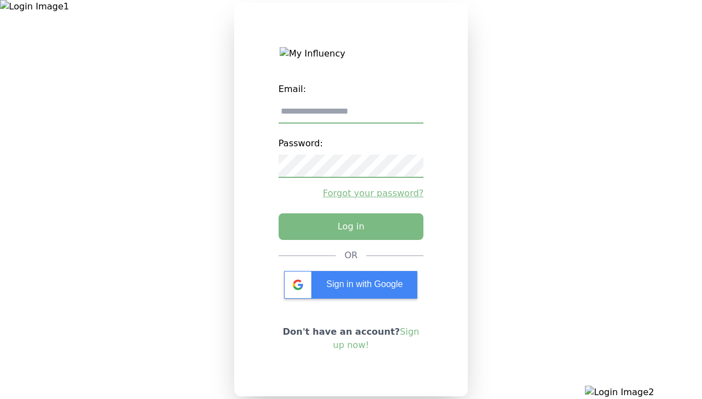  Describe the element at coordinates (351, 256) in the screenshot. I see `div: OR` at that location.